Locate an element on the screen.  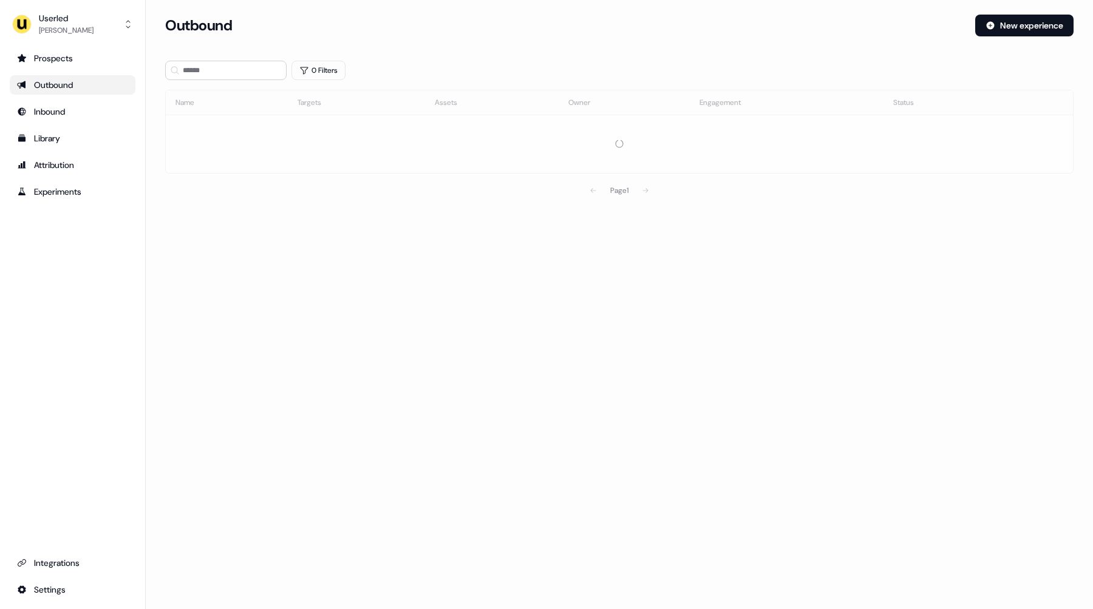
div: Inbound is located at coordinates (72, 112).